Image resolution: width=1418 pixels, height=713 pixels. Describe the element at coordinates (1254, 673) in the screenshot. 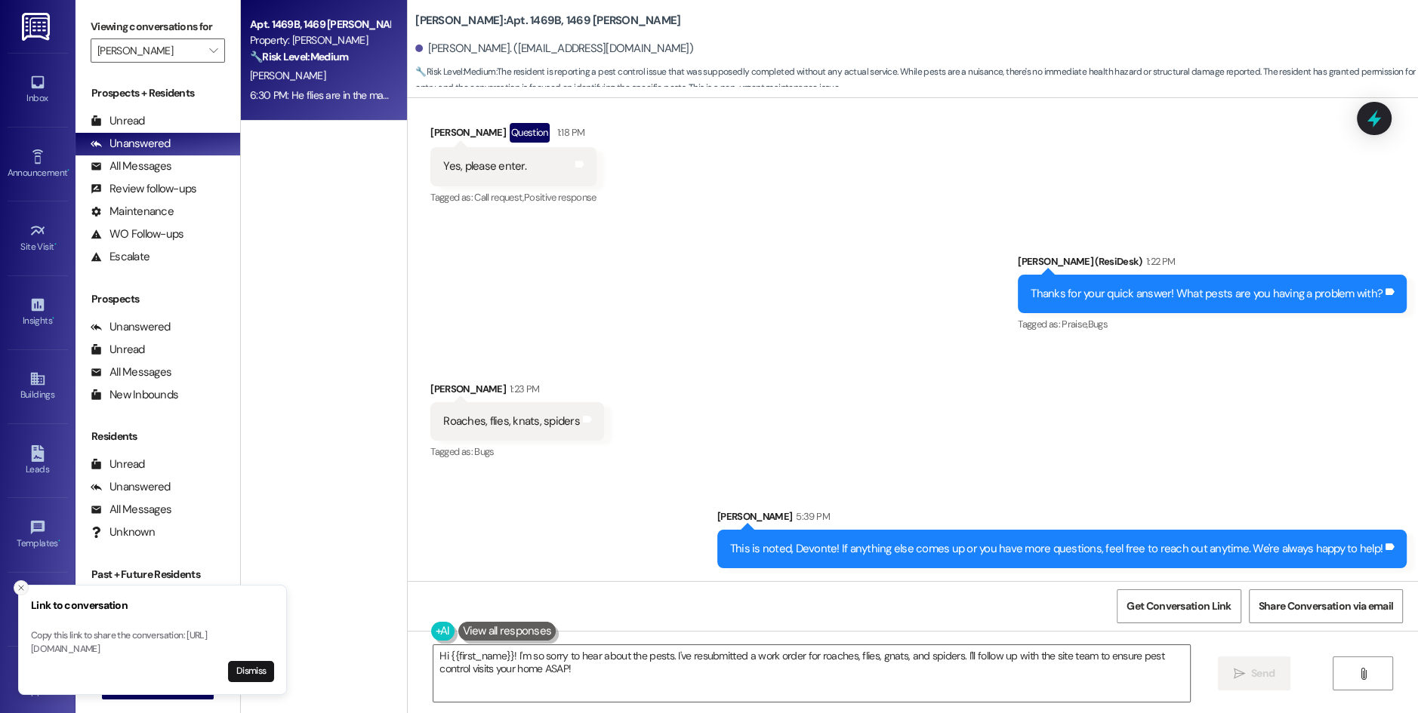

I see `button: Send` at that location.